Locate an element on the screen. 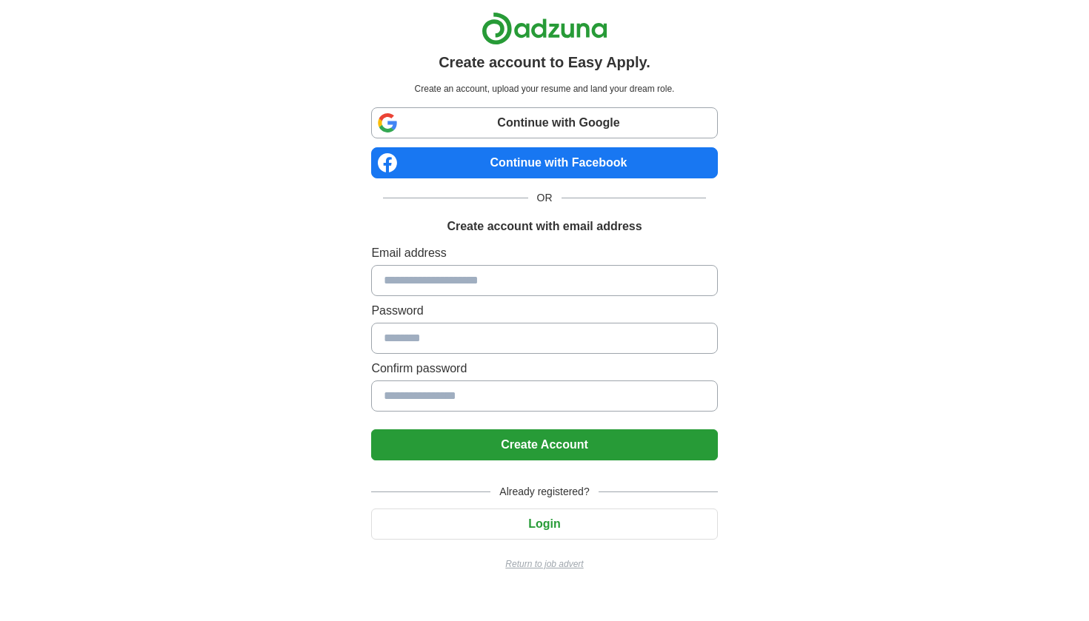 This screenshot has height=621, width=1089. label: Password is located at coordinates (544, 311).